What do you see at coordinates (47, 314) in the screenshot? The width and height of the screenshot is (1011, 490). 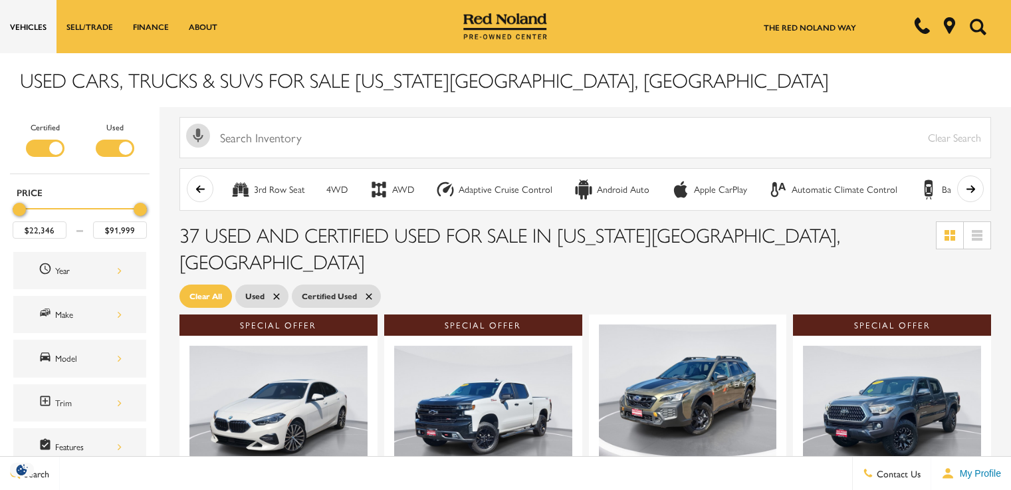 I see `span: Make` at bounding box center [47, 314].